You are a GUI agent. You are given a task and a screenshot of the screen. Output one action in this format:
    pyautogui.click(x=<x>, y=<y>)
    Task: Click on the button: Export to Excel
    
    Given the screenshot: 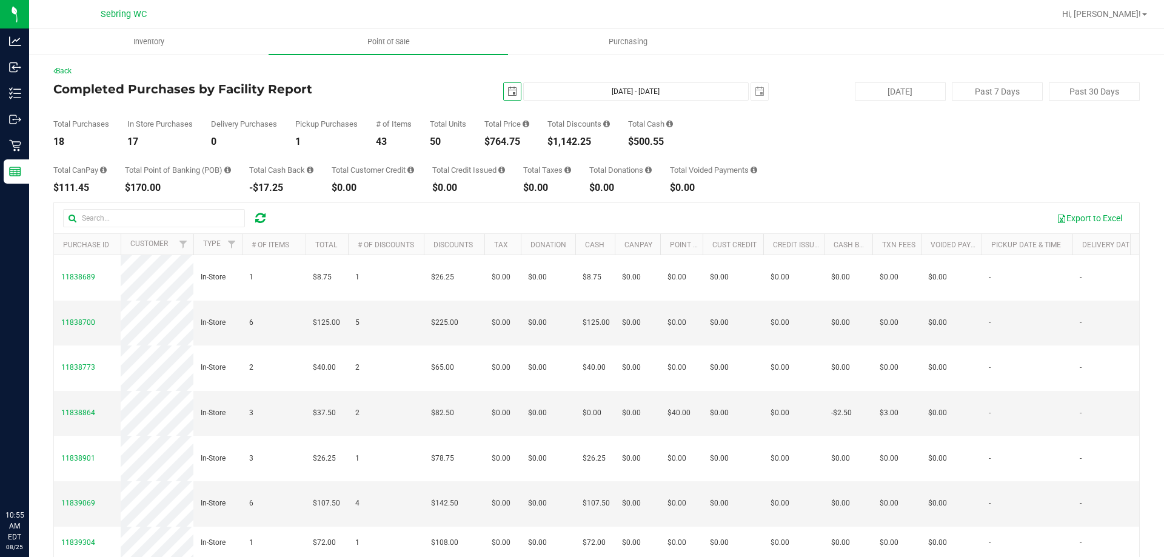 What is the action you would take?
    pyautogui.click(x=1089, y=218)
    